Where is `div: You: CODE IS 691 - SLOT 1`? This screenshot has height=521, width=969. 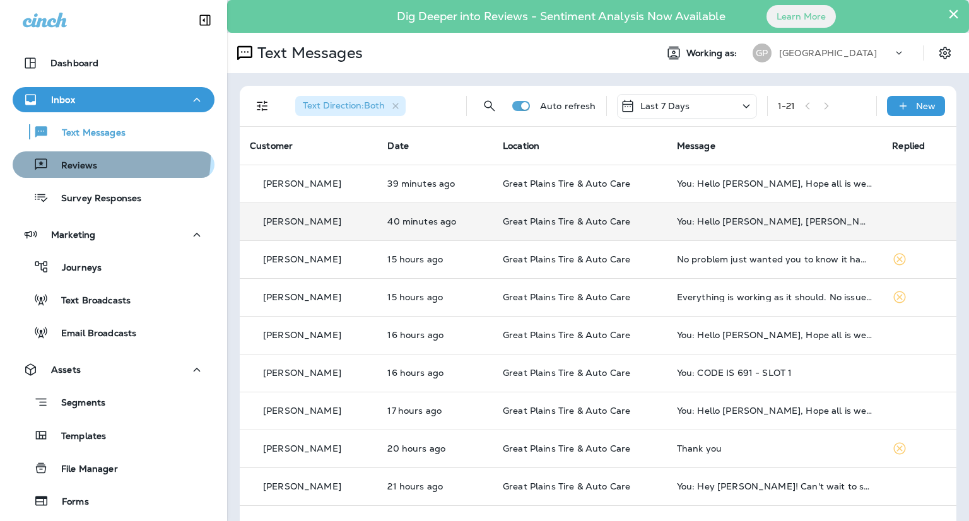 div: You: CODE IS 691 - SLOT 1 is located at coordinates (774, 373).